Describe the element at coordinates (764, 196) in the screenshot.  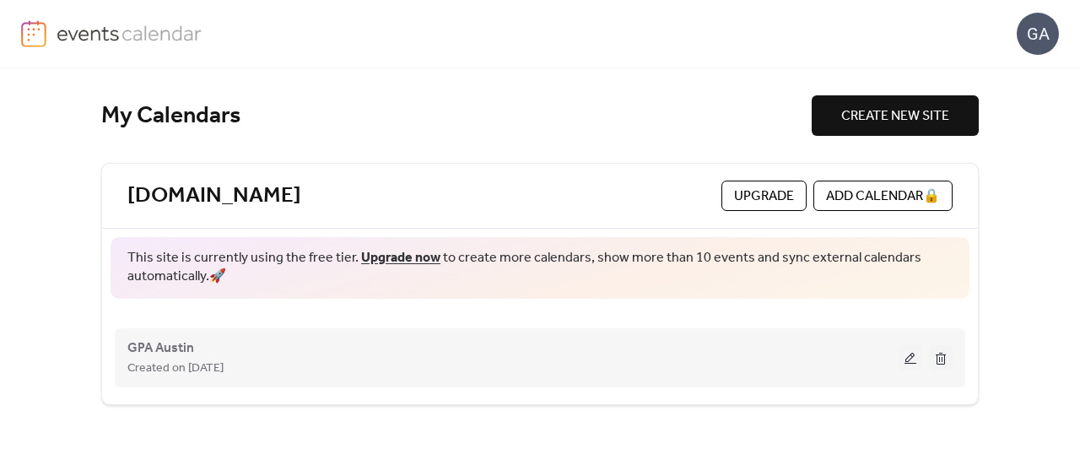
I see `button: Upgrade` at that location.